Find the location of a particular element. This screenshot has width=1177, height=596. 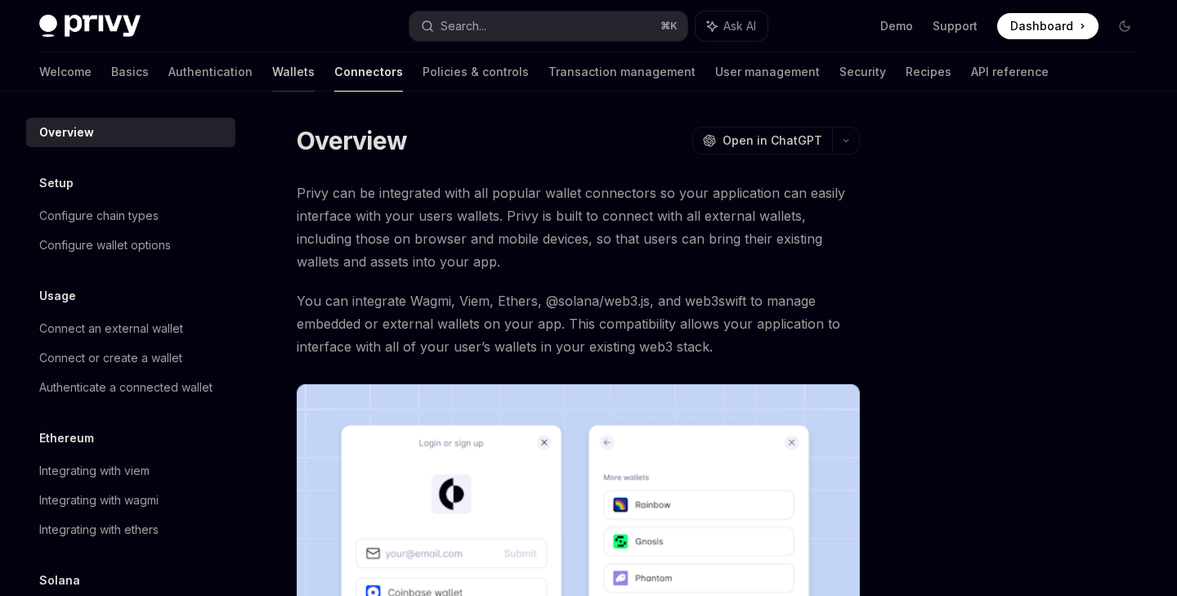

span: You can integrate Wagmi, Viem, Ethers, @solana/web3.js, and web3swift to manage embedded or exter... is located at coordinates (578, 324).